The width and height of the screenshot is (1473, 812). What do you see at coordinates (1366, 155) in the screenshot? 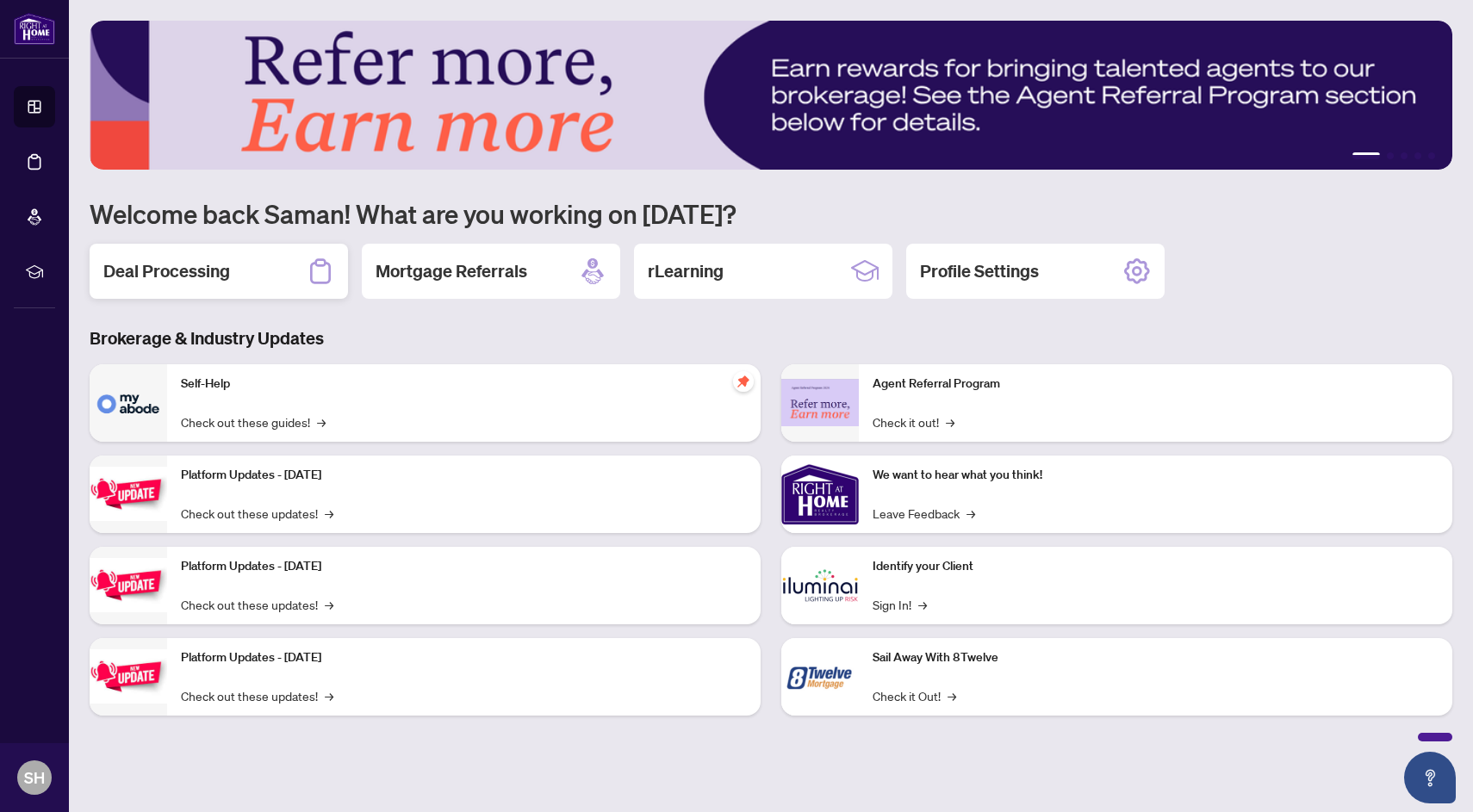
I see `button: 1` at bounding box center [1366, 155].